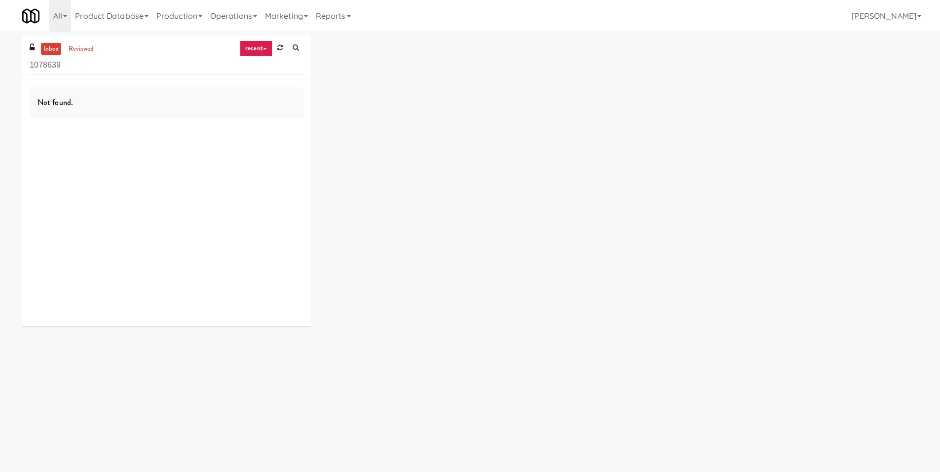 Image resolution: width=940 pixels, height=472 pixels. I want to click on input: Search vision orders, so click(166, 65).